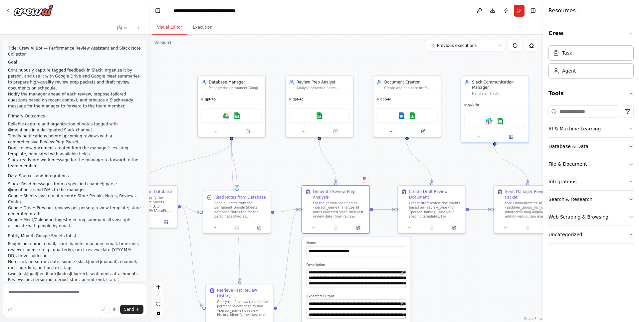  Describe the element at coordinates (323, 88) in the screenshot. I see `div: Analyze collected notes, meeting summaries, and historical data to generate comprehensive review ...` at that location.